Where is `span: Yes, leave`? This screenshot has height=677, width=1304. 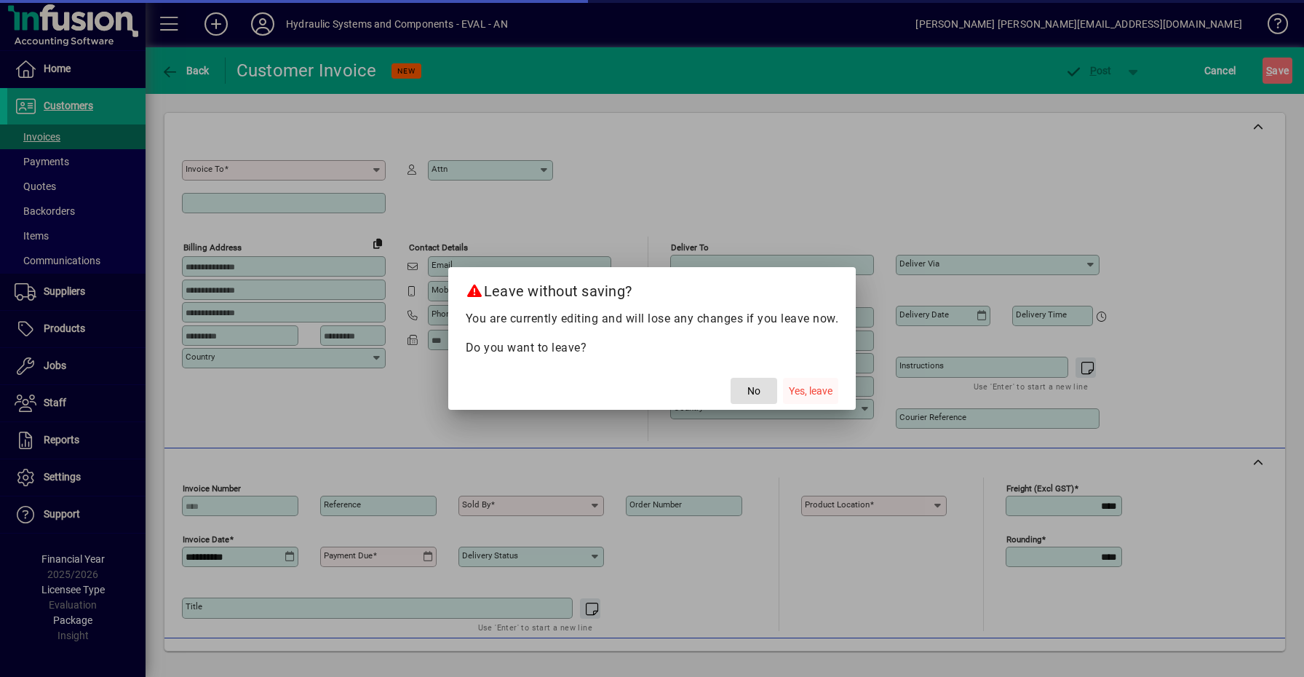
span: Yes, leave is located at coordinates (811, 391).